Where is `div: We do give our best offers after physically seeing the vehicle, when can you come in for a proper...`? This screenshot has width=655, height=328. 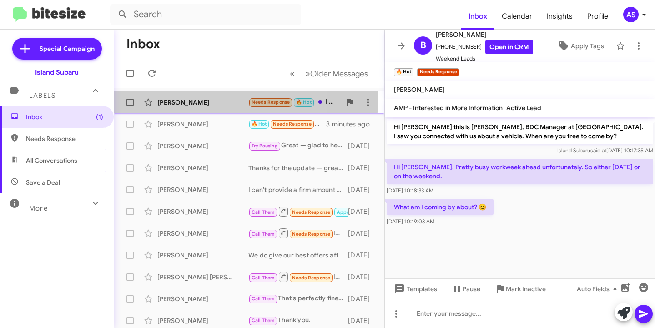 div: We do give our best offers after physically seeing the vehicle, when can you come in for a proper... is located at coordinates (298, 255).